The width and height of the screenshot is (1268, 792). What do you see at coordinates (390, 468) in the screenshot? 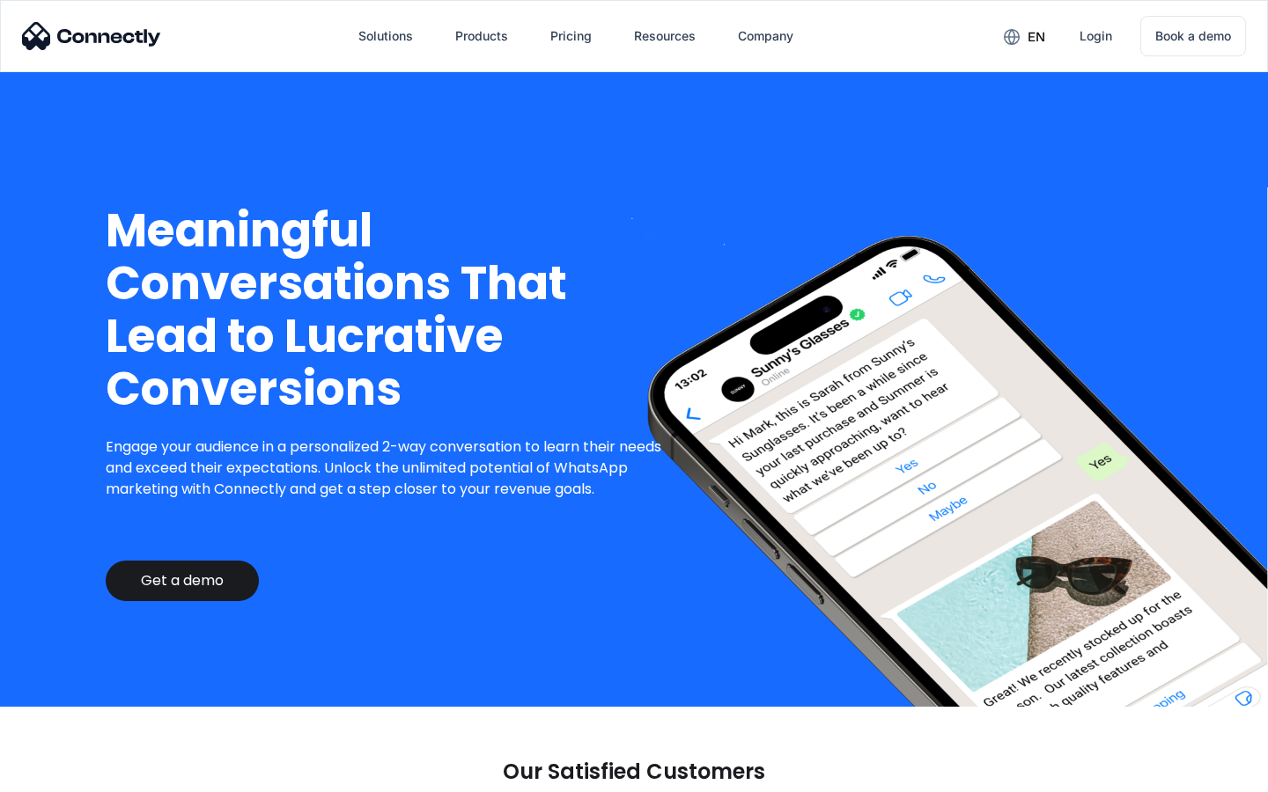
I see `p: Engage your audience in a personalized 2-way conversation to learn their needs and exceed their e...` at bounding box center [390, 468].